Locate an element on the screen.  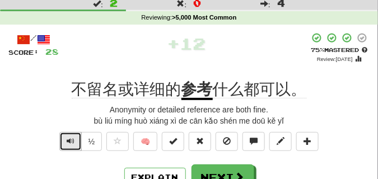
span: 28 is located at coordinates (52, 52).